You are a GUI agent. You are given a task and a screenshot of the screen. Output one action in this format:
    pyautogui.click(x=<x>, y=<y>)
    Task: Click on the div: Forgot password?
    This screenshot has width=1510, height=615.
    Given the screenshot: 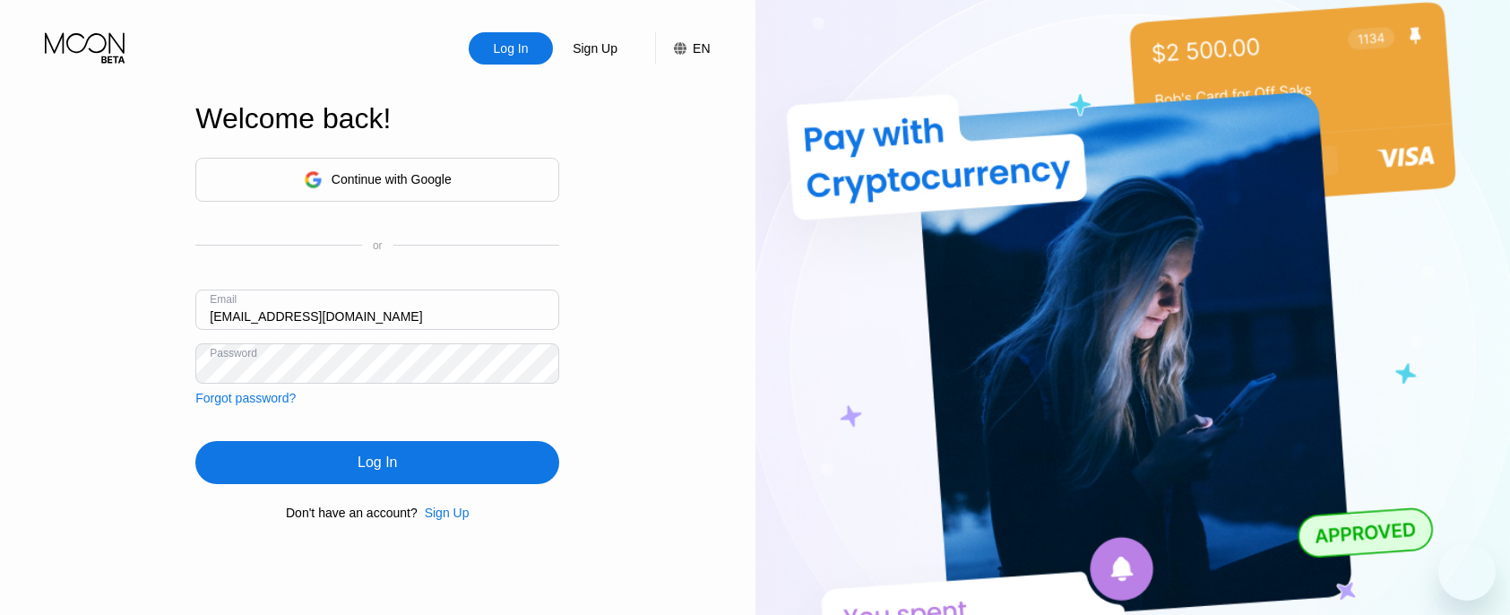 What is the action you would take?
    pyautogui.click(x=246, y=398)
    